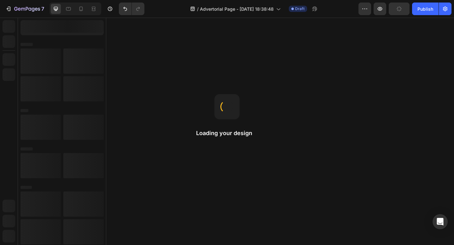 The width and height of the screenshot is (454, 245). What do you see at coordinates (300, 9) in the screenshot?
I see `span: Draft` at bounding box center [300, 9].